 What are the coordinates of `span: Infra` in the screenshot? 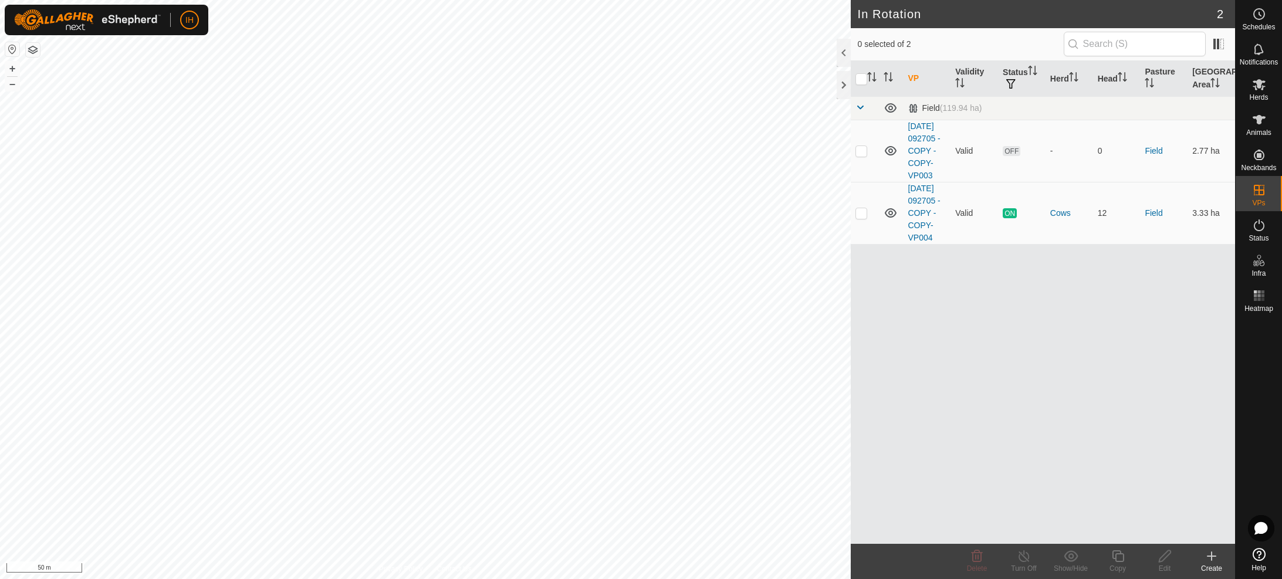 It's located at (1258, 273).